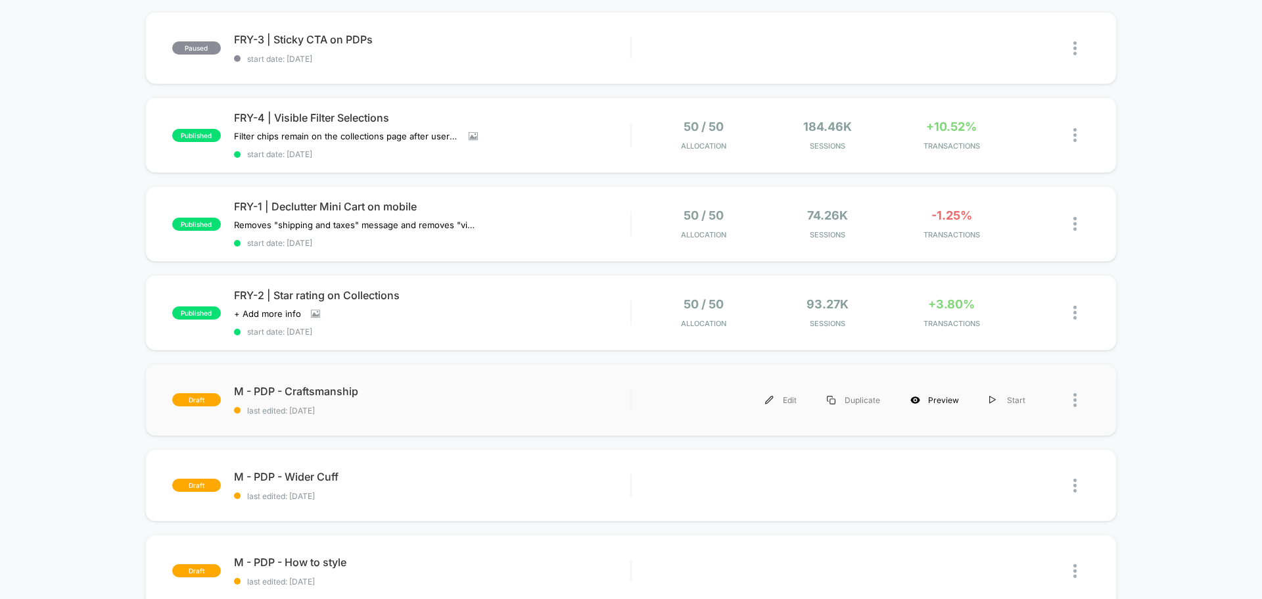  What do you see at coordinates (432, 476) in the screenshot?
I see `span: M - PDP - Wider Cuff` at bounding box center [432, 476].